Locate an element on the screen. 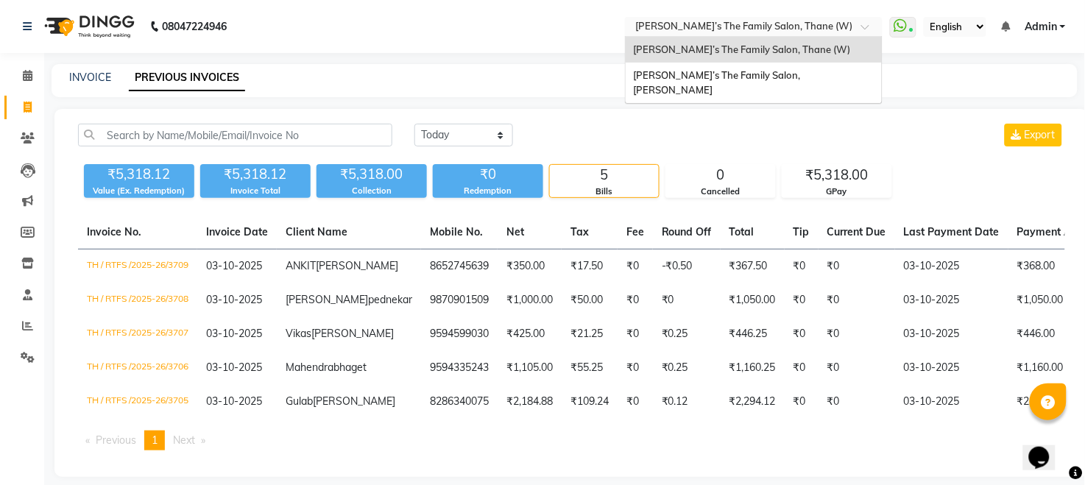 Image resolution: width=1085 pixels, height=485 pixels. td: 9870901509 is located at coordinates (459, 300).